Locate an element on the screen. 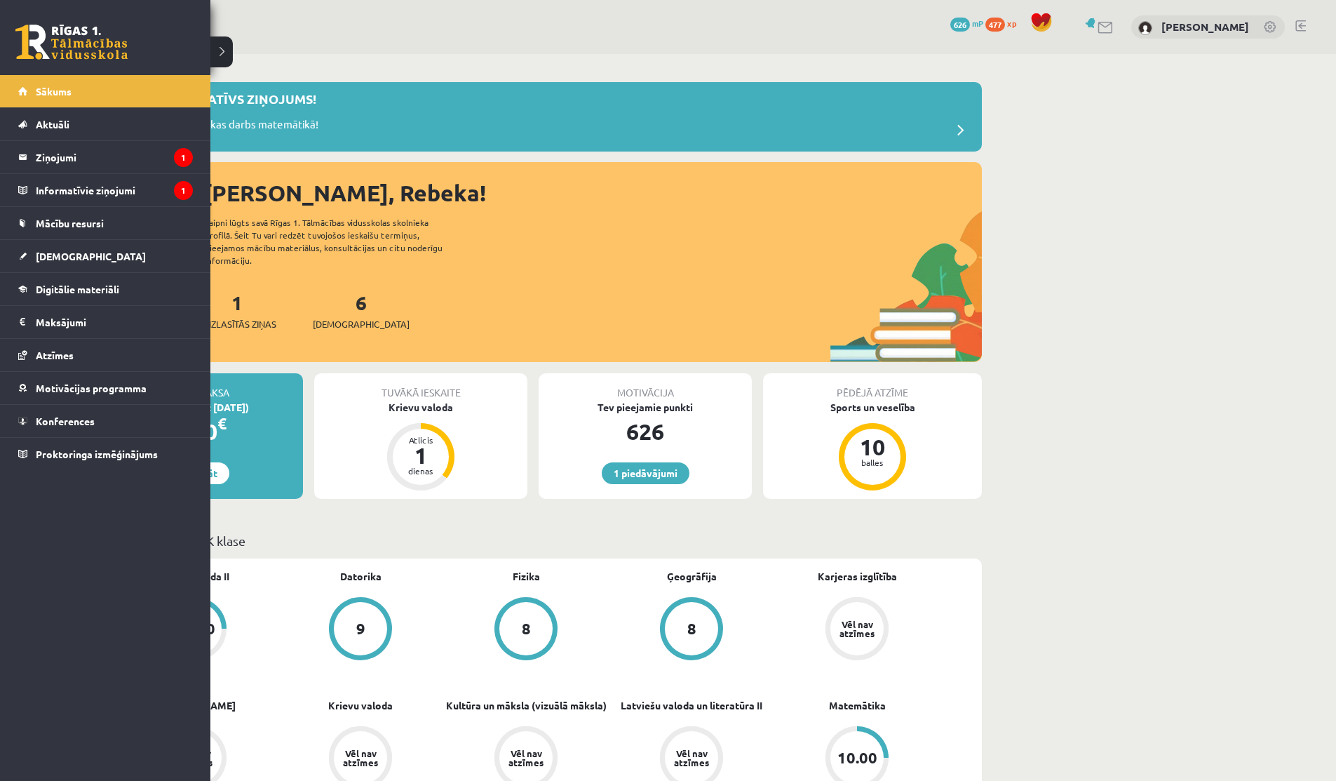  span: Konferences is located at coordinates (65, 421).